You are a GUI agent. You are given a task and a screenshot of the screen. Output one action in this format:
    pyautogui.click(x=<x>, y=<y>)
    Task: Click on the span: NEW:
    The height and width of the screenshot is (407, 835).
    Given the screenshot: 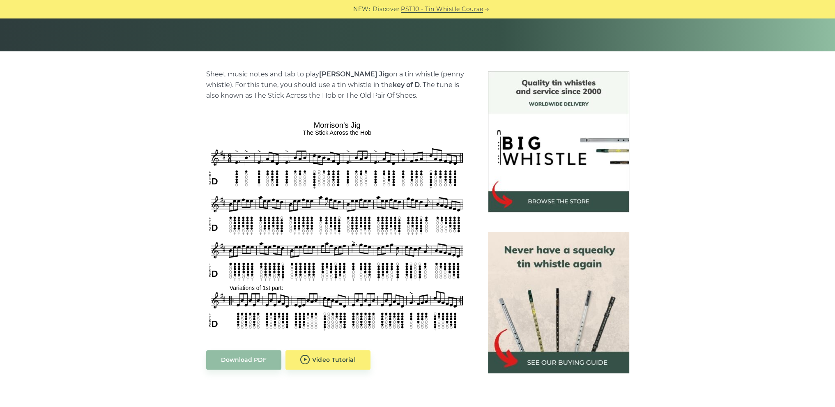 What is the action you would take?
    pyautogui.click(x=362, y=9)
    